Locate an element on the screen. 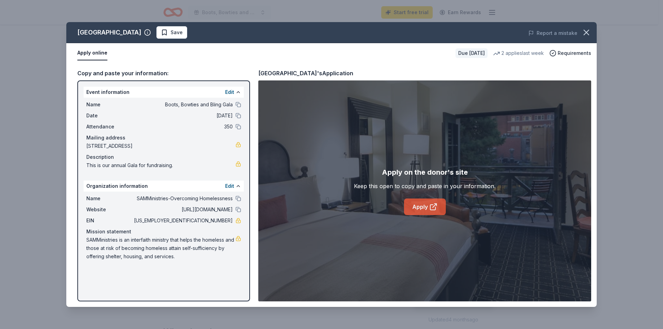 Image resolution: width=663 pixels, height=329 pixels. span: Date is located at coordinates (109, 116).